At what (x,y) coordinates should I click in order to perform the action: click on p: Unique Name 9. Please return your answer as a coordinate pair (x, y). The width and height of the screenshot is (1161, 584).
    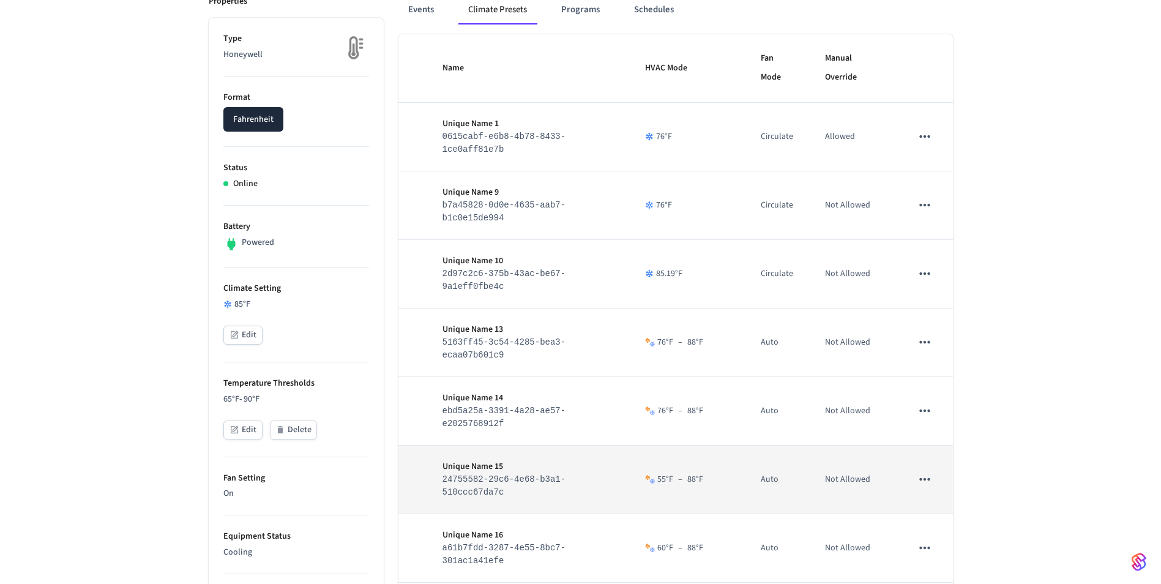
    Looking at the image, I should click on (529, 192).